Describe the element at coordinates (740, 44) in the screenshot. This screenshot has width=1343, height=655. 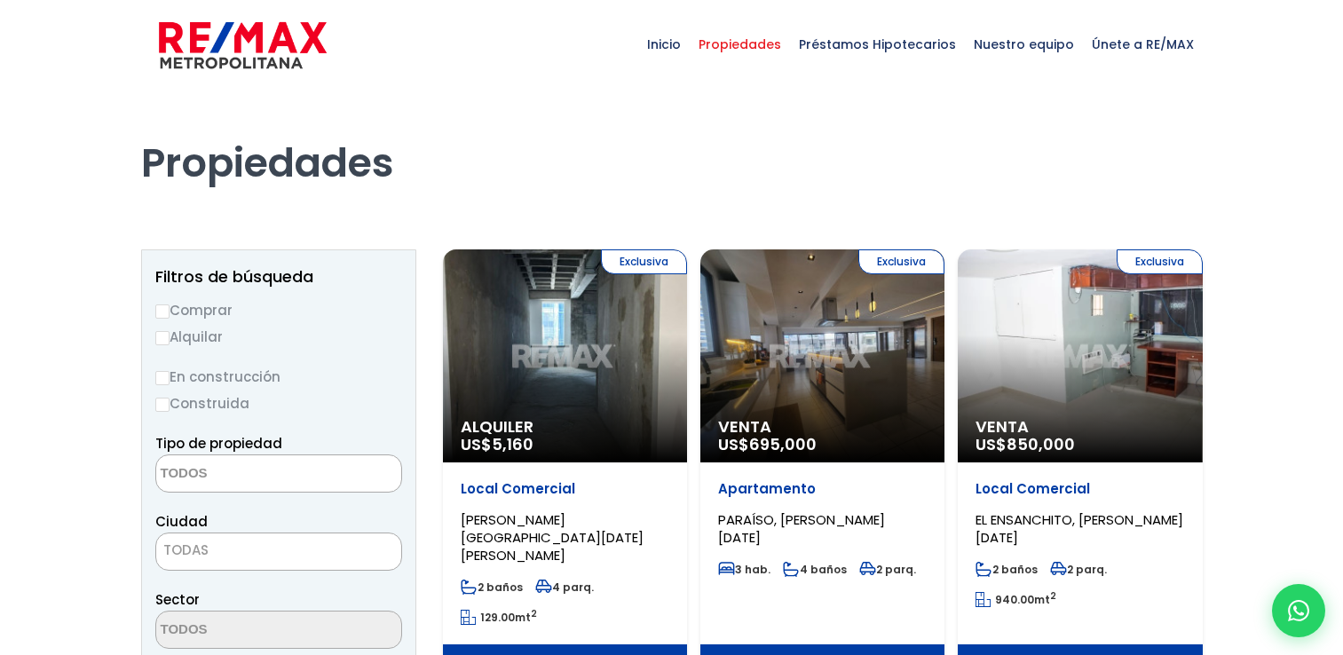
I see `span: Propiedades` at that location.